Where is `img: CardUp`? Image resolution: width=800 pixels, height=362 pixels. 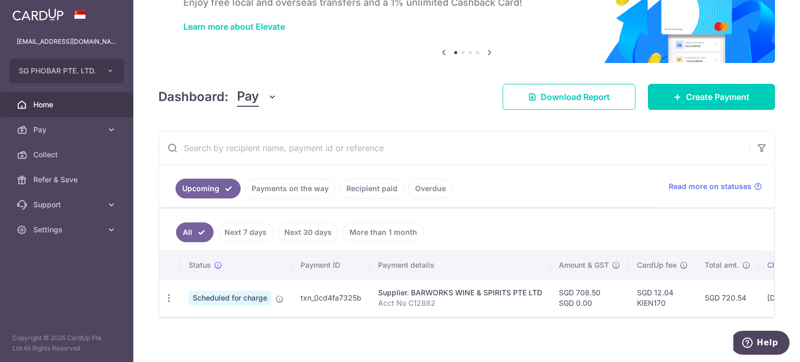
img: CardUp is located at coordinates (38, 15).